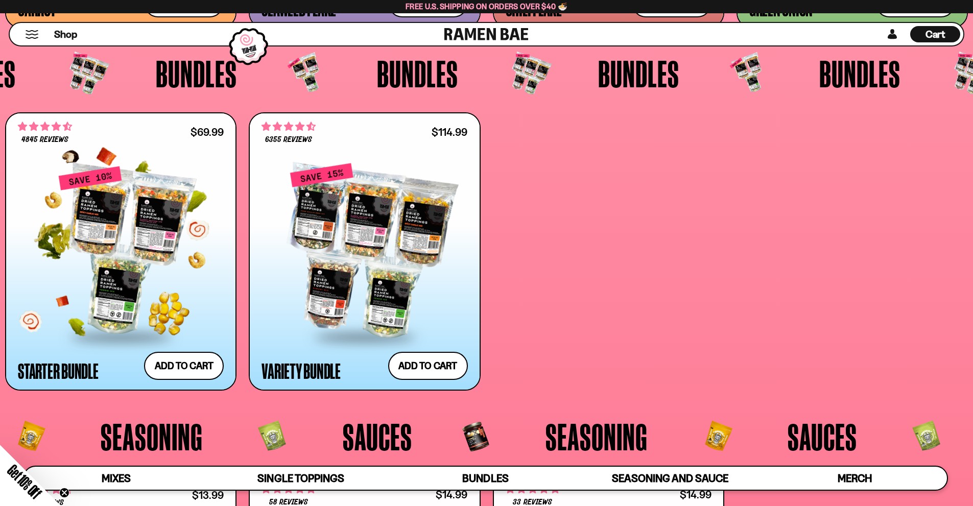 Image resolution: width=973 pixels, height=506 pixels. What do you see at coordinates (116, 478) in the screenshot?
I see `a: Mixes` at bounding box center [116, 478].